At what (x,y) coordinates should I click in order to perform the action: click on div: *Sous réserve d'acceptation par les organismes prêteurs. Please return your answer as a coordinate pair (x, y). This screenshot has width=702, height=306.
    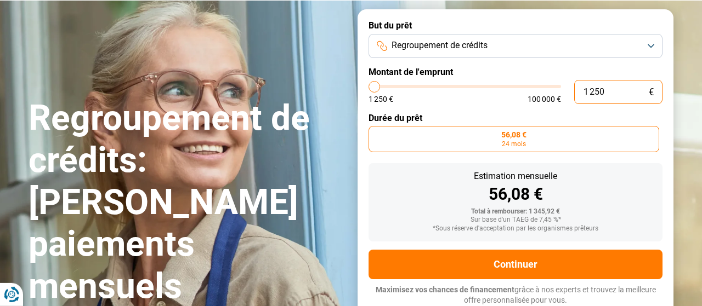
    Looking at the image, I should click on (515, 229).